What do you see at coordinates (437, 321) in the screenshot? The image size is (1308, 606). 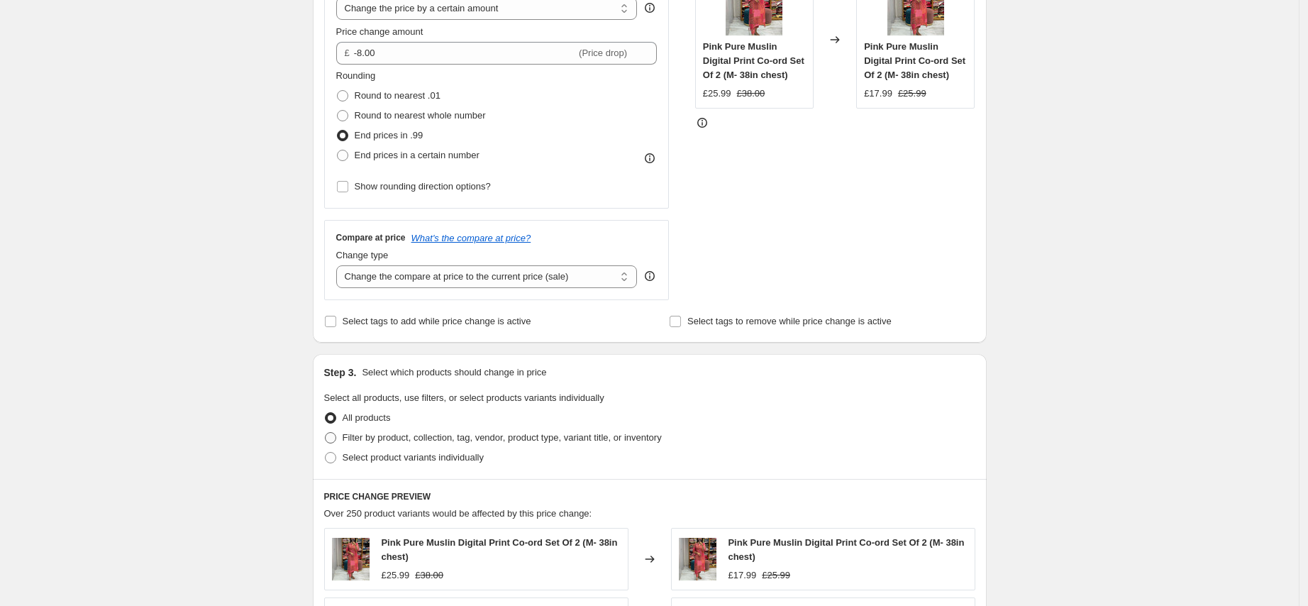 I see `span: Select tags to add while price change is active` at bounding box center [437, 321].